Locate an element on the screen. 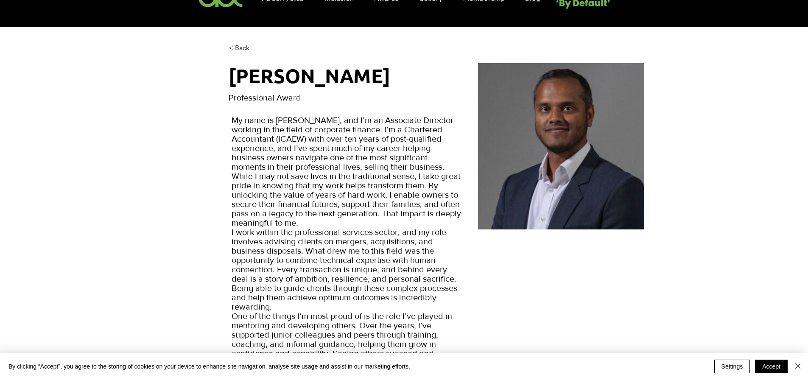 This screenshot has width=808, height=380. img: Close is located at coordinates (798, 366).